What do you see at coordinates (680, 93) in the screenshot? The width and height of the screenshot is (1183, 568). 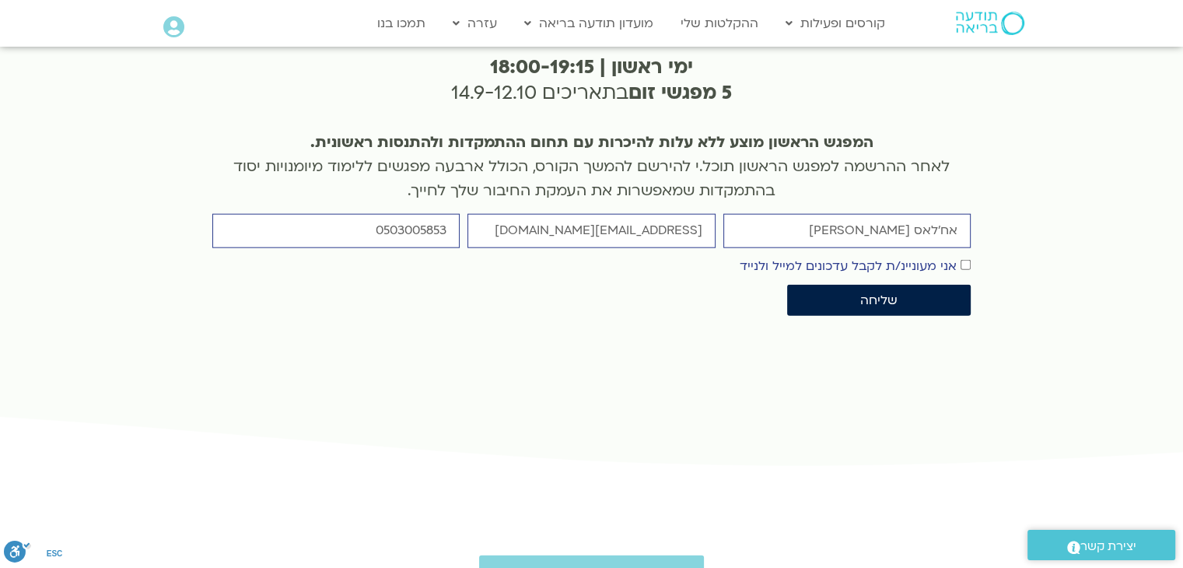 I see `strong: 5 מפגשי זום` at bounding box center [680, 93].